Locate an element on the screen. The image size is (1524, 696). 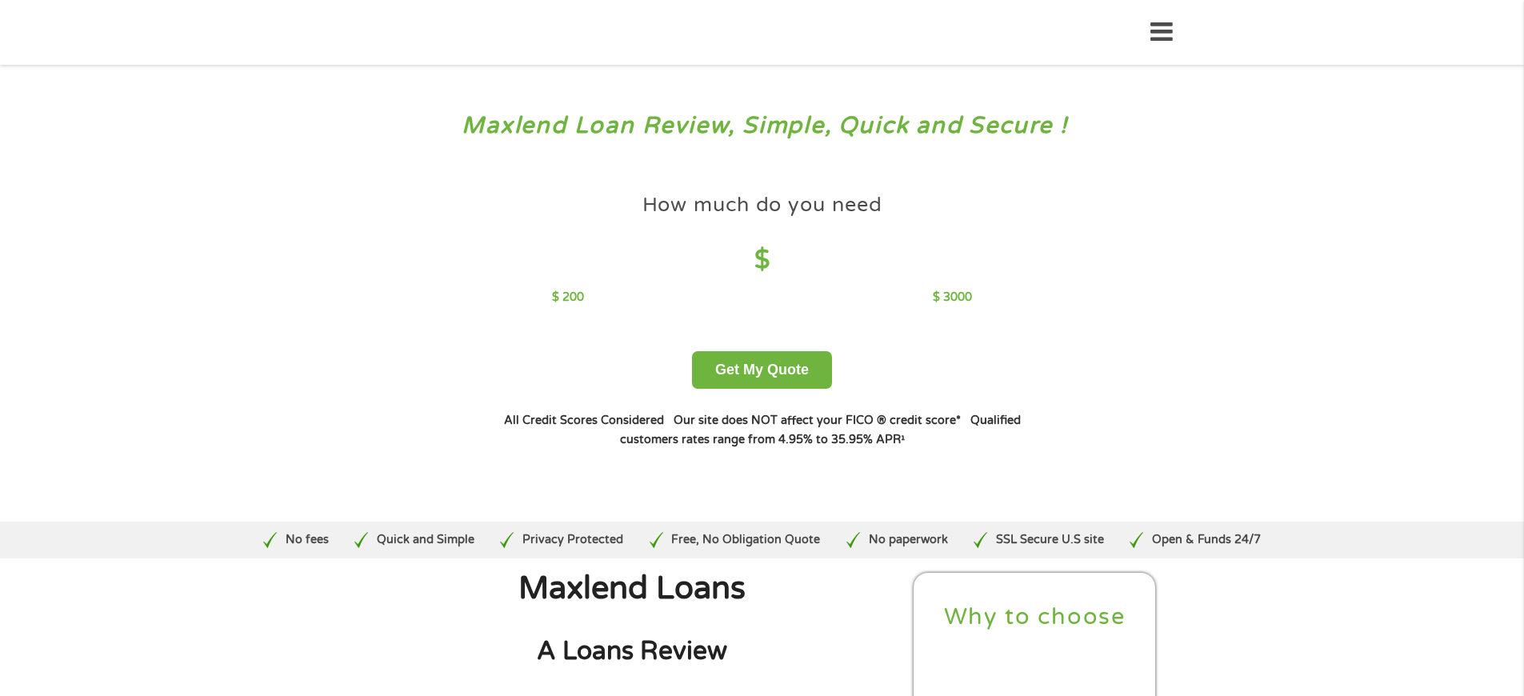
span: Maxlend Loans is located at coordinates (632, 588).